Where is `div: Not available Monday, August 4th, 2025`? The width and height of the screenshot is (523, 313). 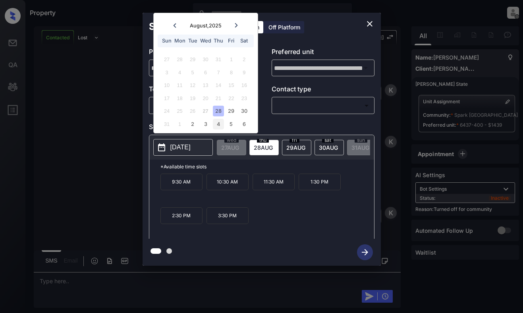
div: Not available Monday, August 4th, 2025 is located at coordinates (179, 72).